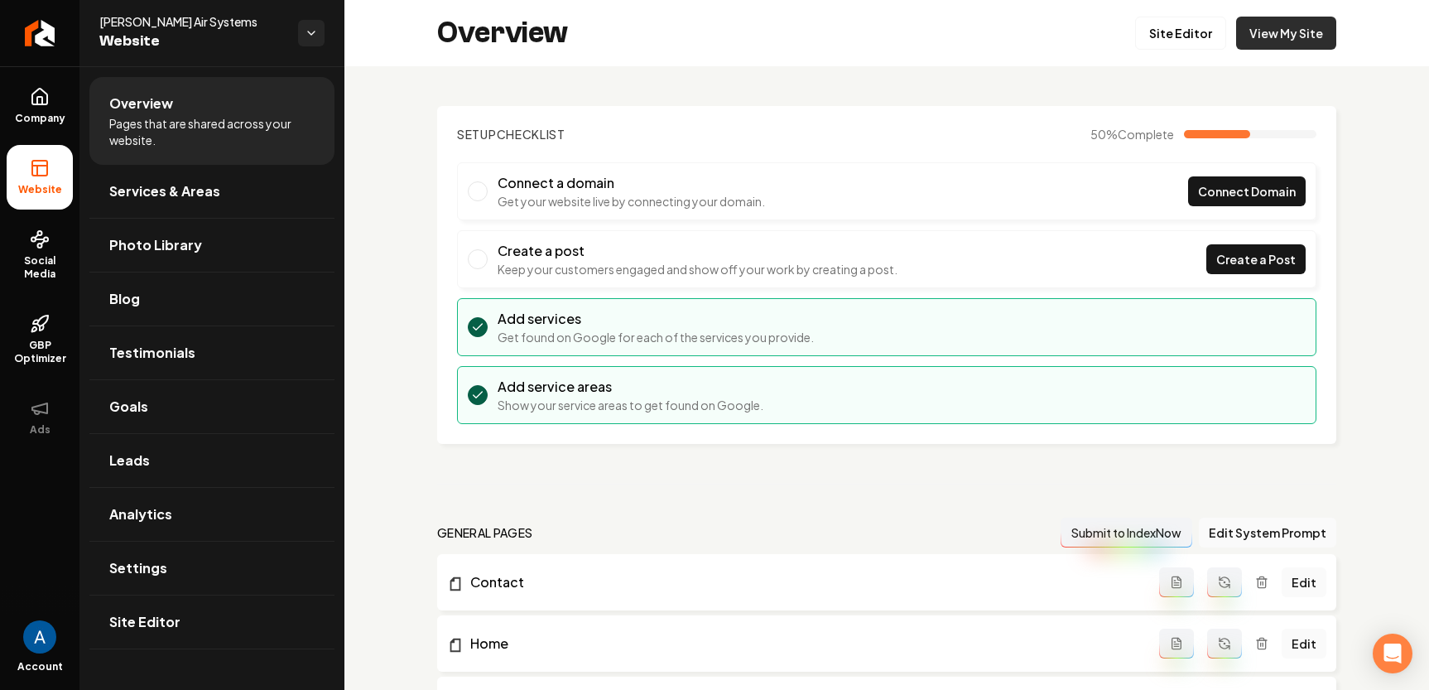 This screenshot has height=690, width=1429. What do you see at coordinates (630, 405) in the screenshot?
I see `p: Show your service areas to get found on Google.` at bounding box center [630, 405].